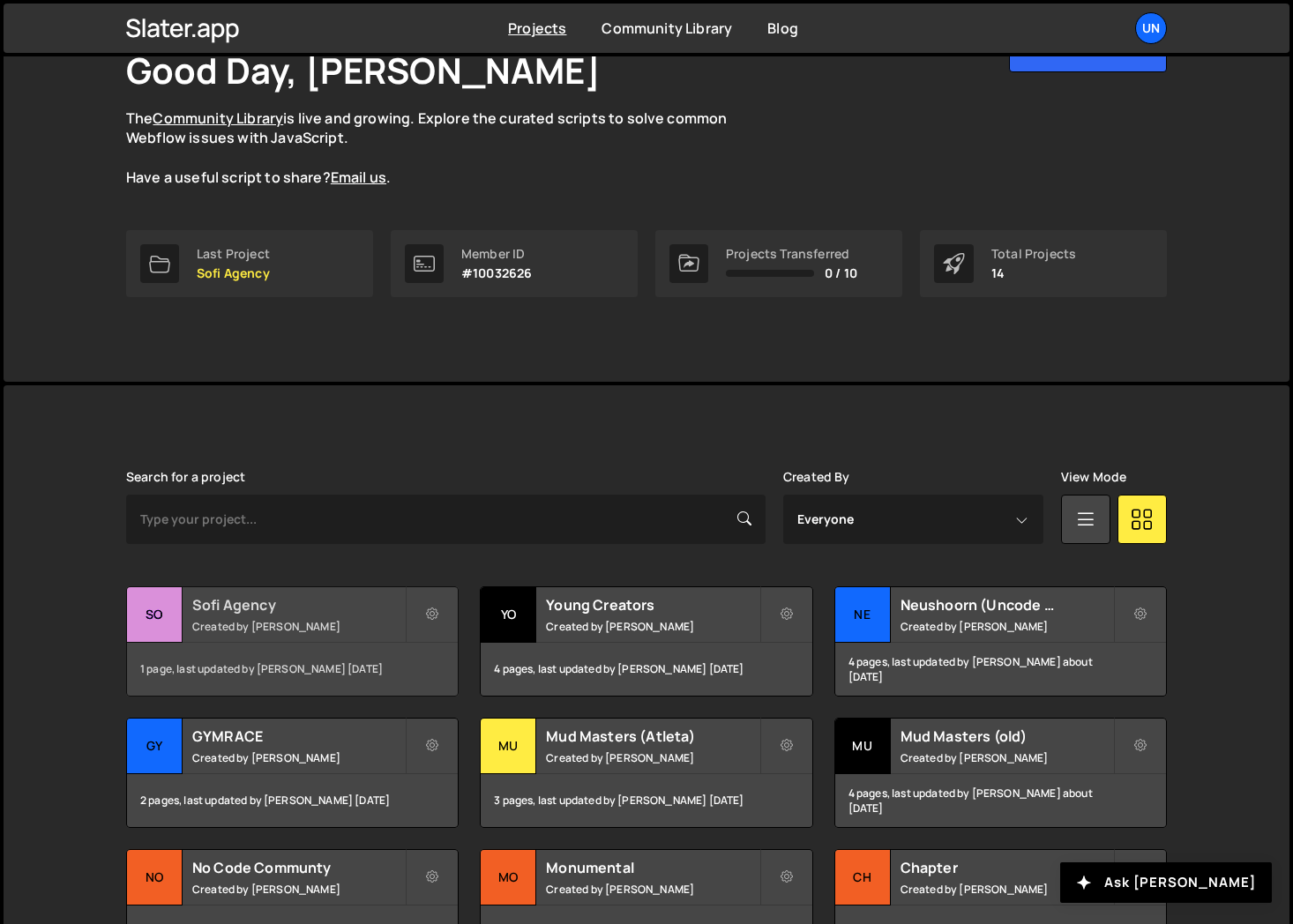 This screenshot has width=1293, height=924. What do you see at coordinates (509, 878) in the screenshot?
I see `div: Mo` at bounding box center [509, 878].